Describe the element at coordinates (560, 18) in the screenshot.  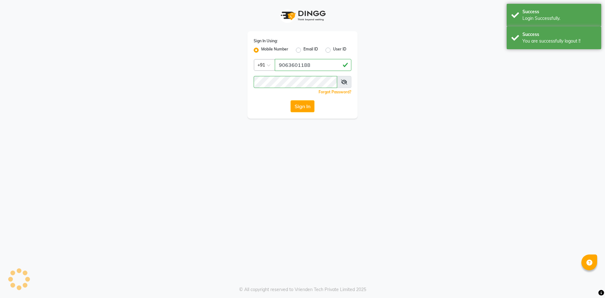
I see `div: Login Successfully.` at that location.